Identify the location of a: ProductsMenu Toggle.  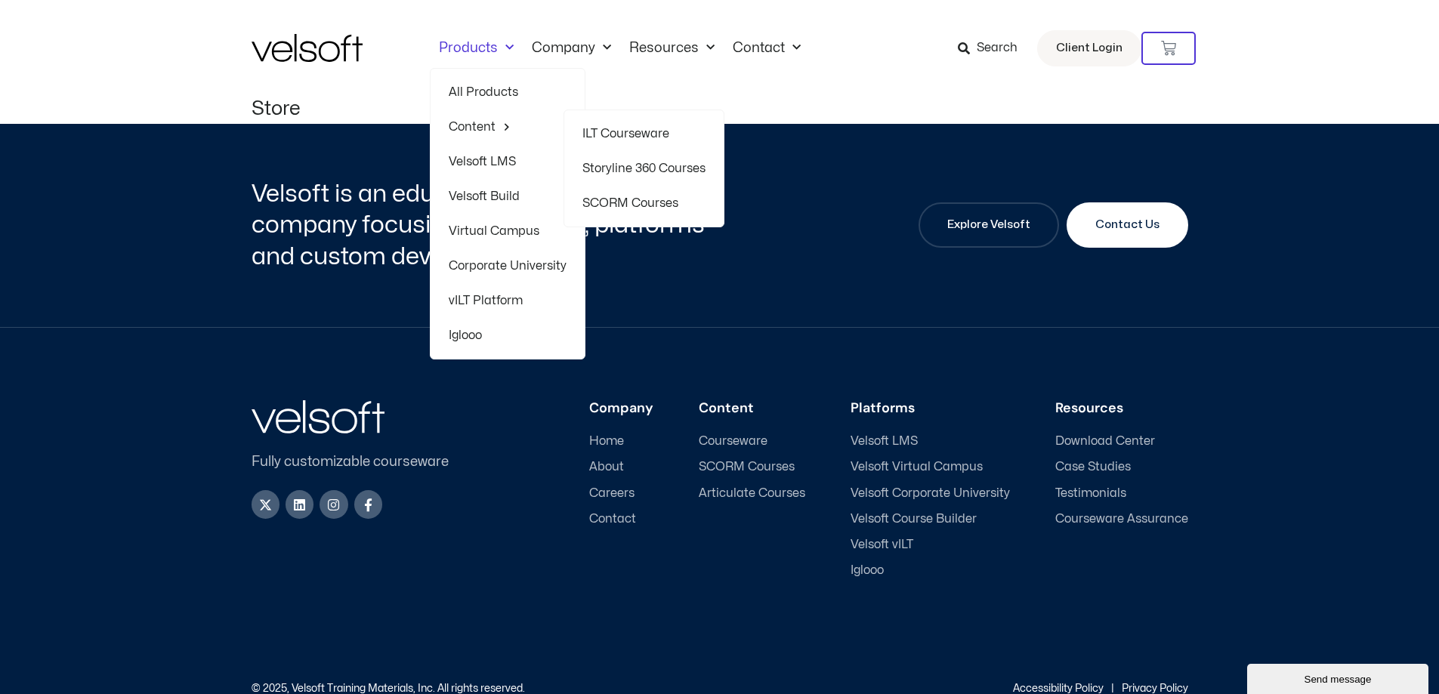
(476, 48).